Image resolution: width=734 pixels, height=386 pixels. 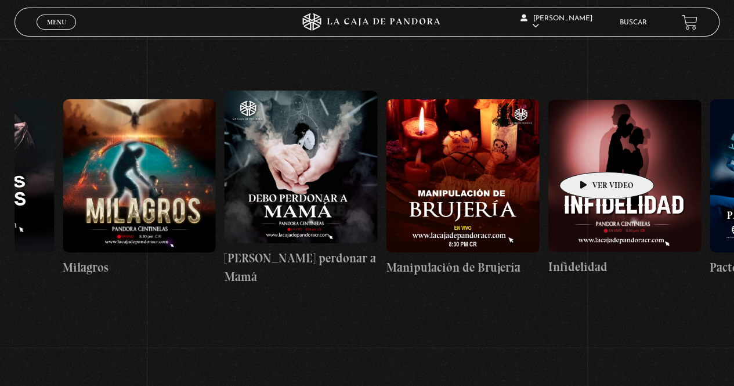 What do you see at coordinates (463, 267) in the screenshot?
I see `h4: Manipulación de Brujería` at bounding box center [463, 267].